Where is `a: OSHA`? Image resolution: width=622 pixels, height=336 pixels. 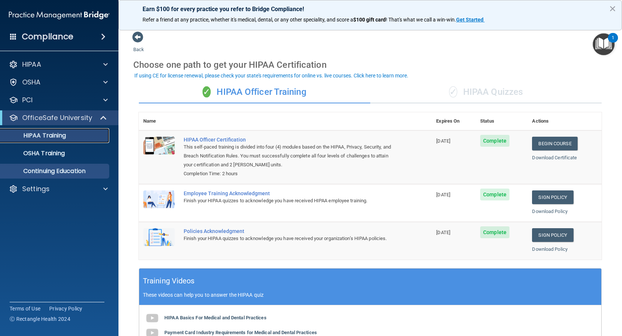
a: OSHA is located at coordinates (58, 82).